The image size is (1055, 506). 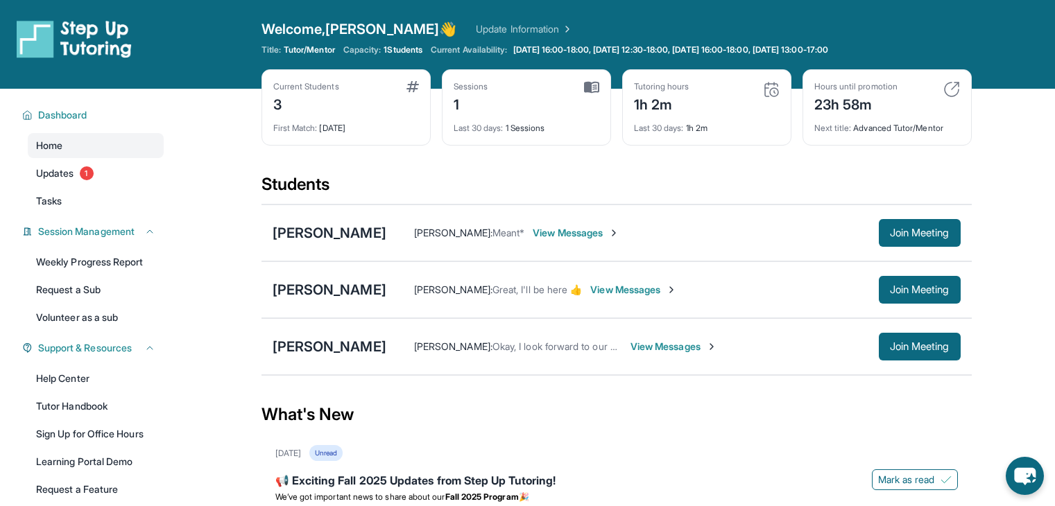 What do you see at coordinates (946, 480) in the screenshot?
I see `img: Mark as read` at bounding box center [946, 480].